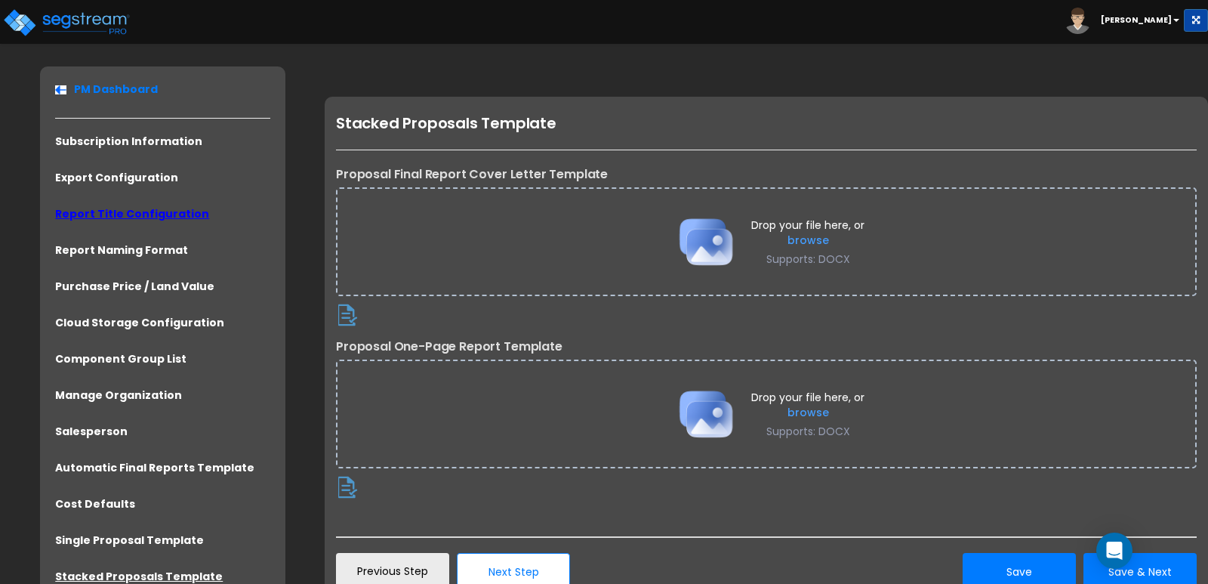  I want to click on a: Automatic Final Reports Template, so click(155, 467).